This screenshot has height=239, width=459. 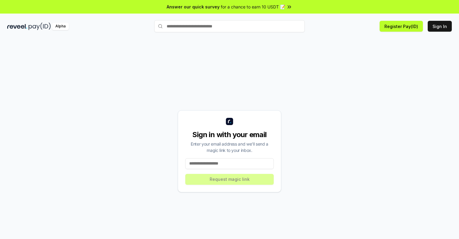 What do you see at coordinates (440, 26) in the screenshot?
I see `button: Sign In` at bounding box center [440, 26].